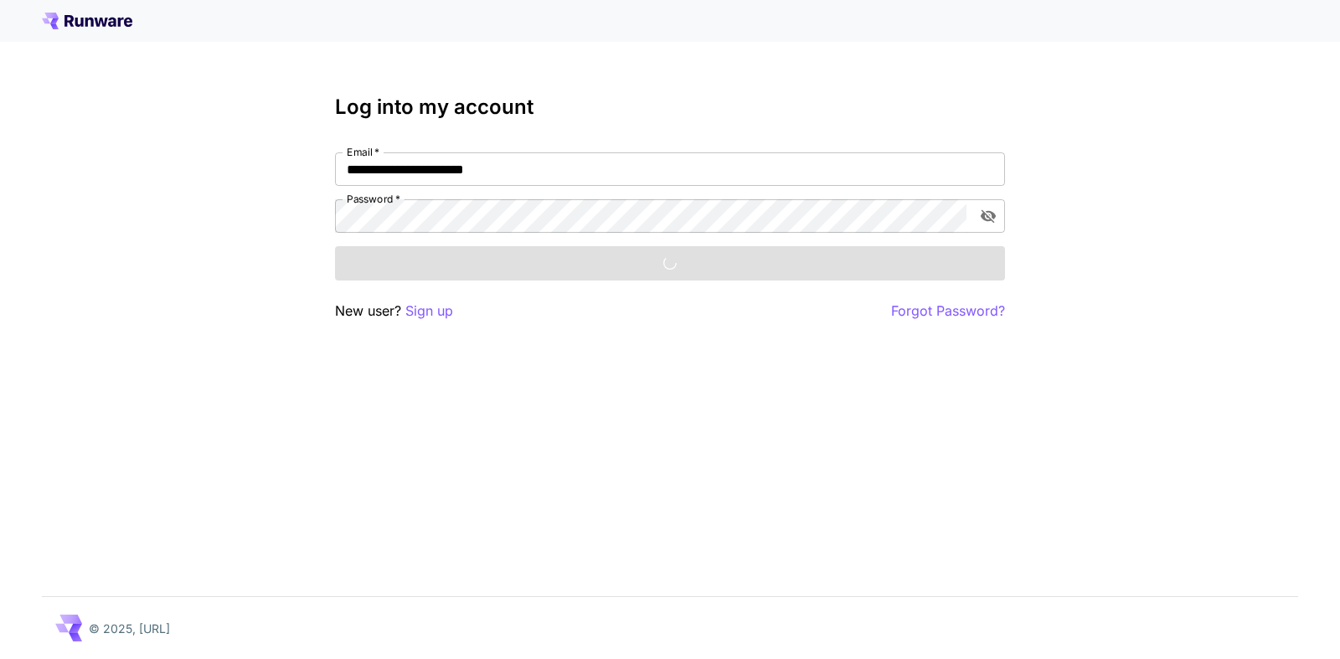  Describe the element at coordinates (429, 311) in the screenshot. I see `p: Sign up` at that location.